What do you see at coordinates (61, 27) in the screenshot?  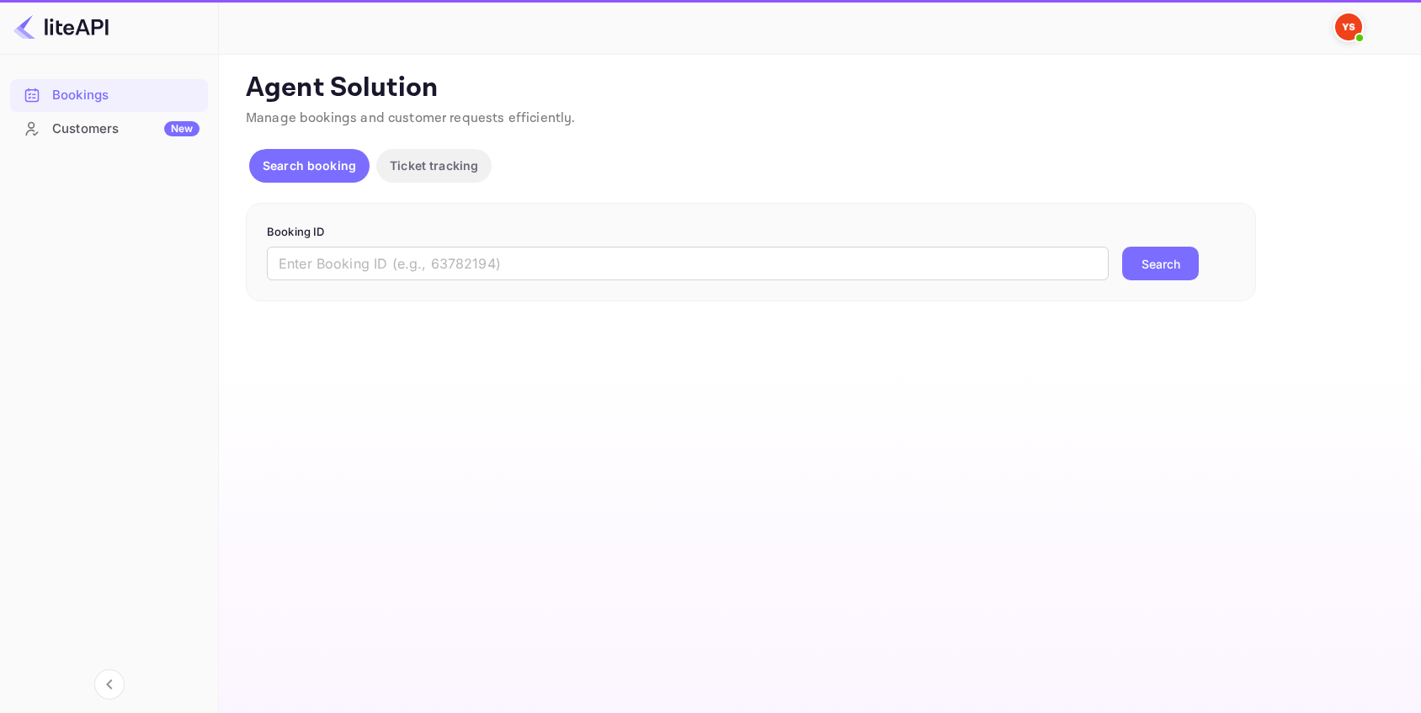 I see `img: LiteAPI logo` at bounding box center [61, 27].